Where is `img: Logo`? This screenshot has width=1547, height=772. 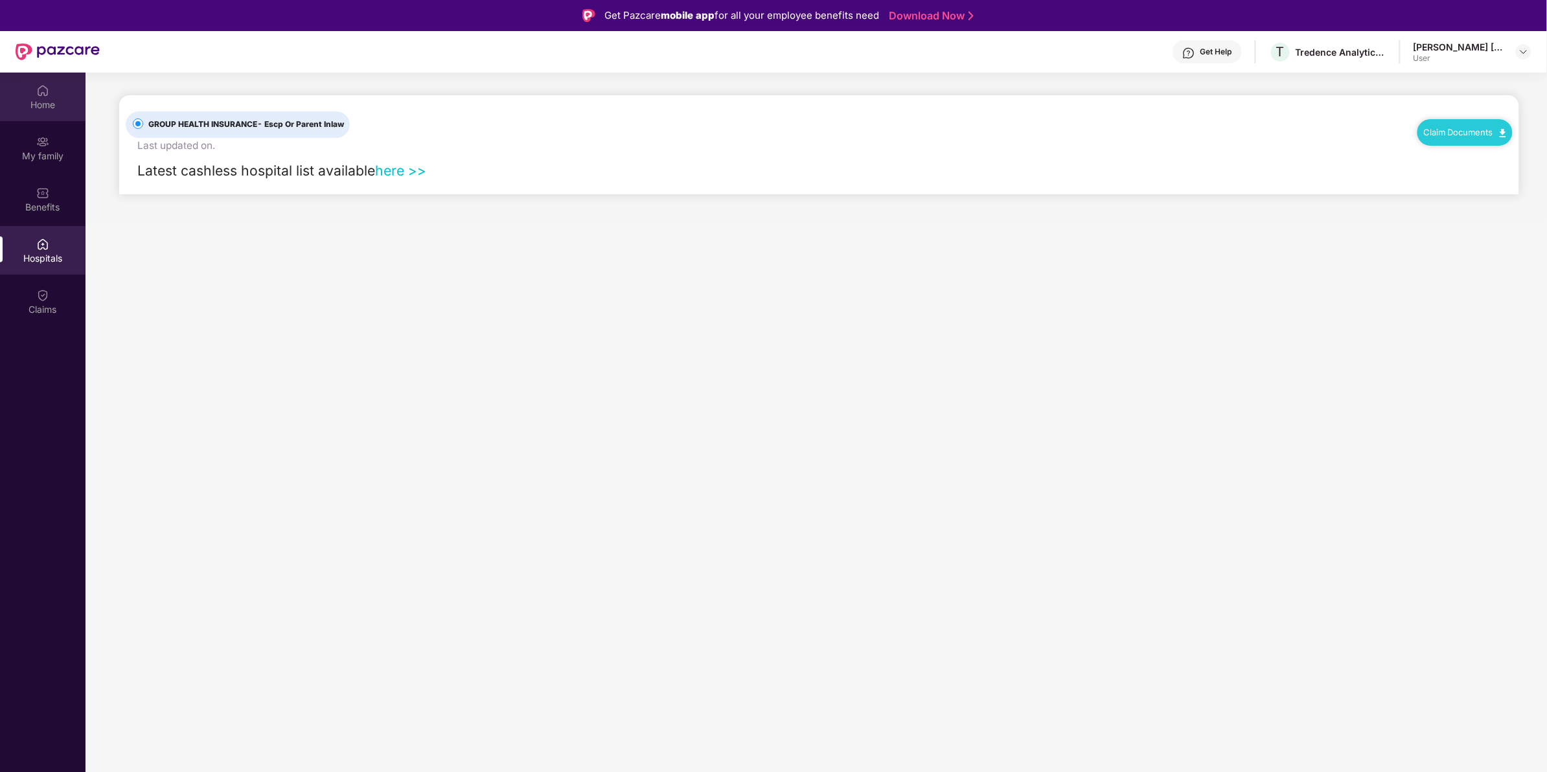
img: Logo is located at coordinates (589, 16).